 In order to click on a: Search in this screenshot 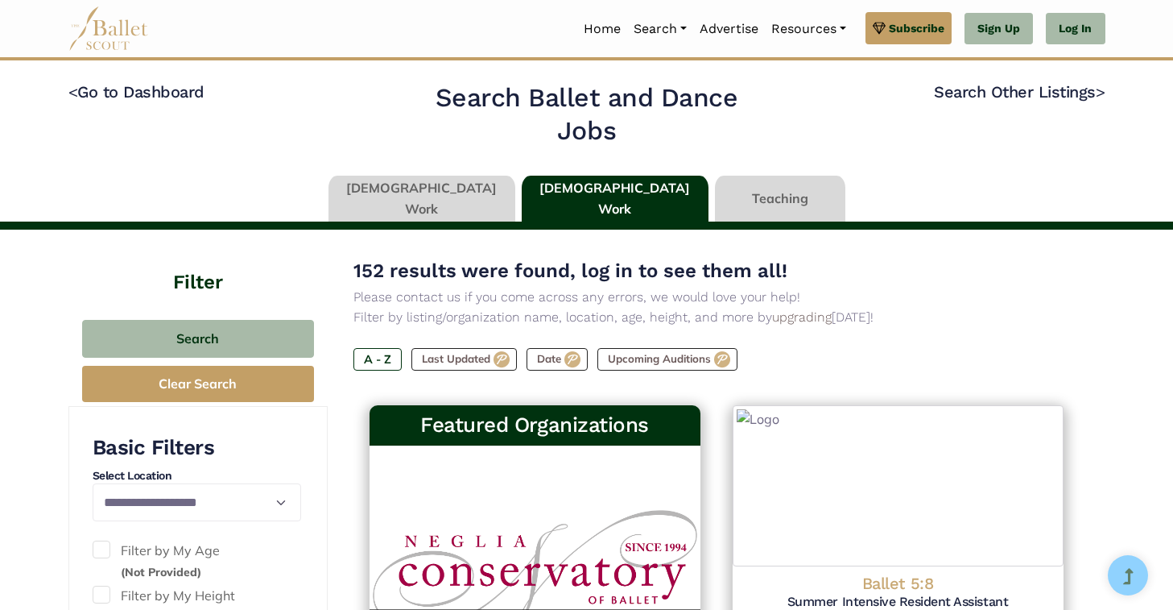, I will do `click(660, 29)`.